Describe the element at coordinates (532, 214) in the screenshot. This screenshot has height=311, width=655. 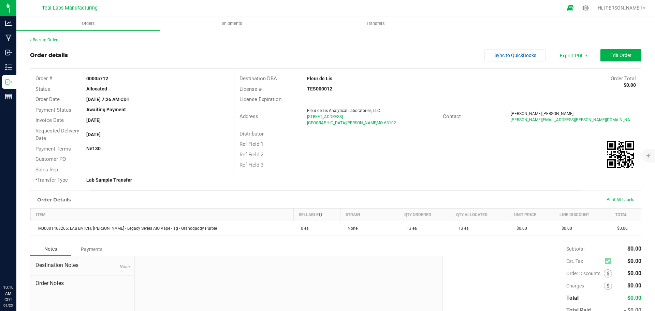
I see `th: Unit Price` at that location.